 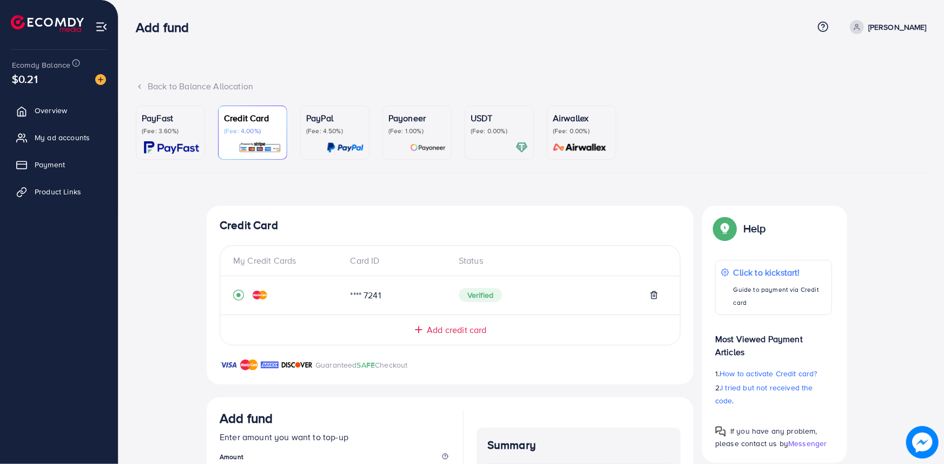 What do you see at coordinates (457, 330) in the screenshot?
I see `span: Add credit card` at bounding box center [457, 330].